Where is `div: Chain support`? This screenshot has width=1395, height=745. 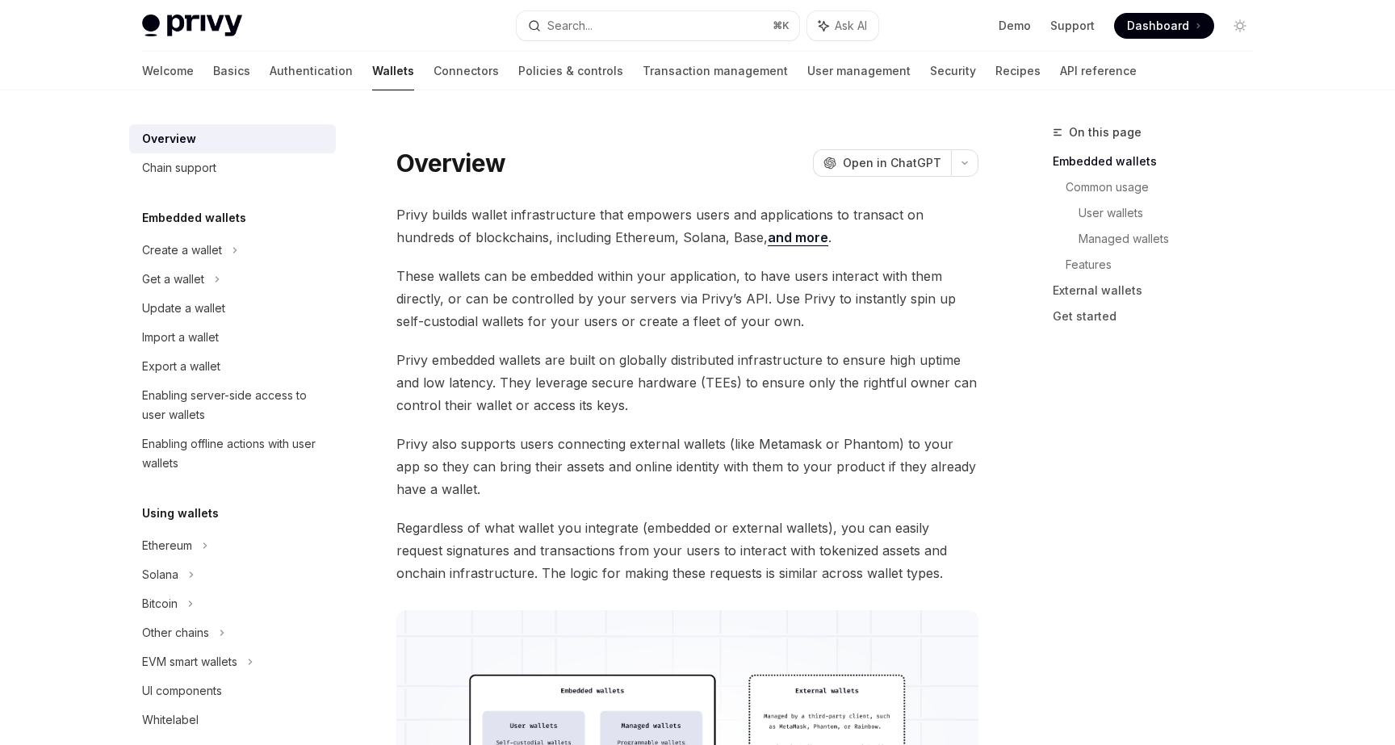 div: Chain support is located at coordinates (179, 168).